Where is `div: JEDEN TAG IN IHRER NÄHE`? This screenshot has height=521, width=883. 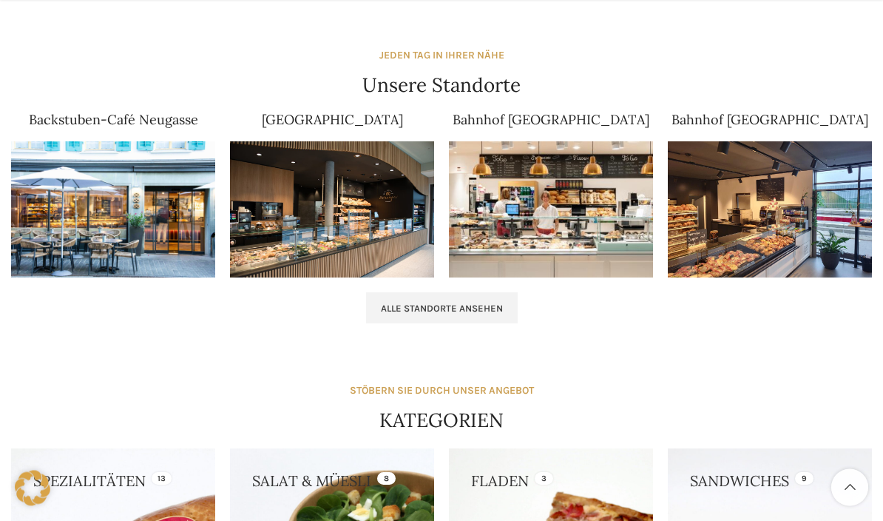 div: JEDEN TAG IN IHRER NÄHE is located at coordinates (441, 56).